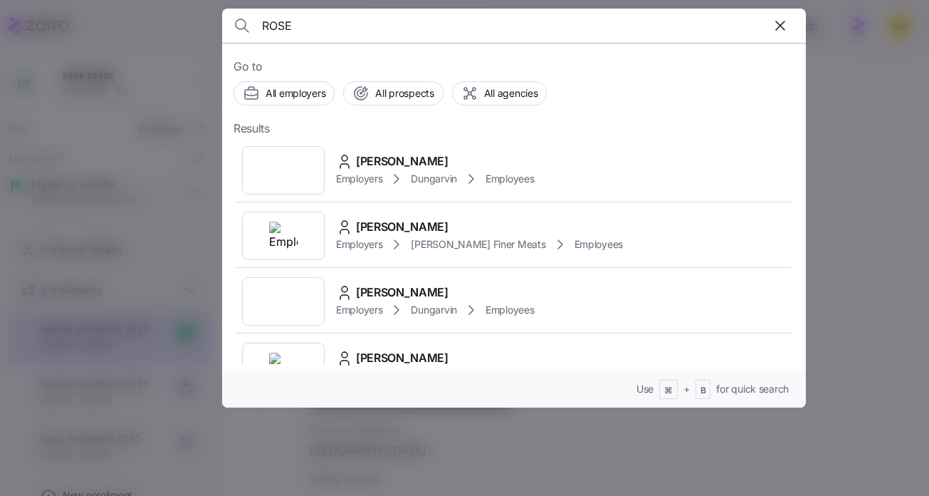  What do you see at coordinates (753, 389) in the screenshot?
I see `span: for quick search` at bounding box center [753, 389].